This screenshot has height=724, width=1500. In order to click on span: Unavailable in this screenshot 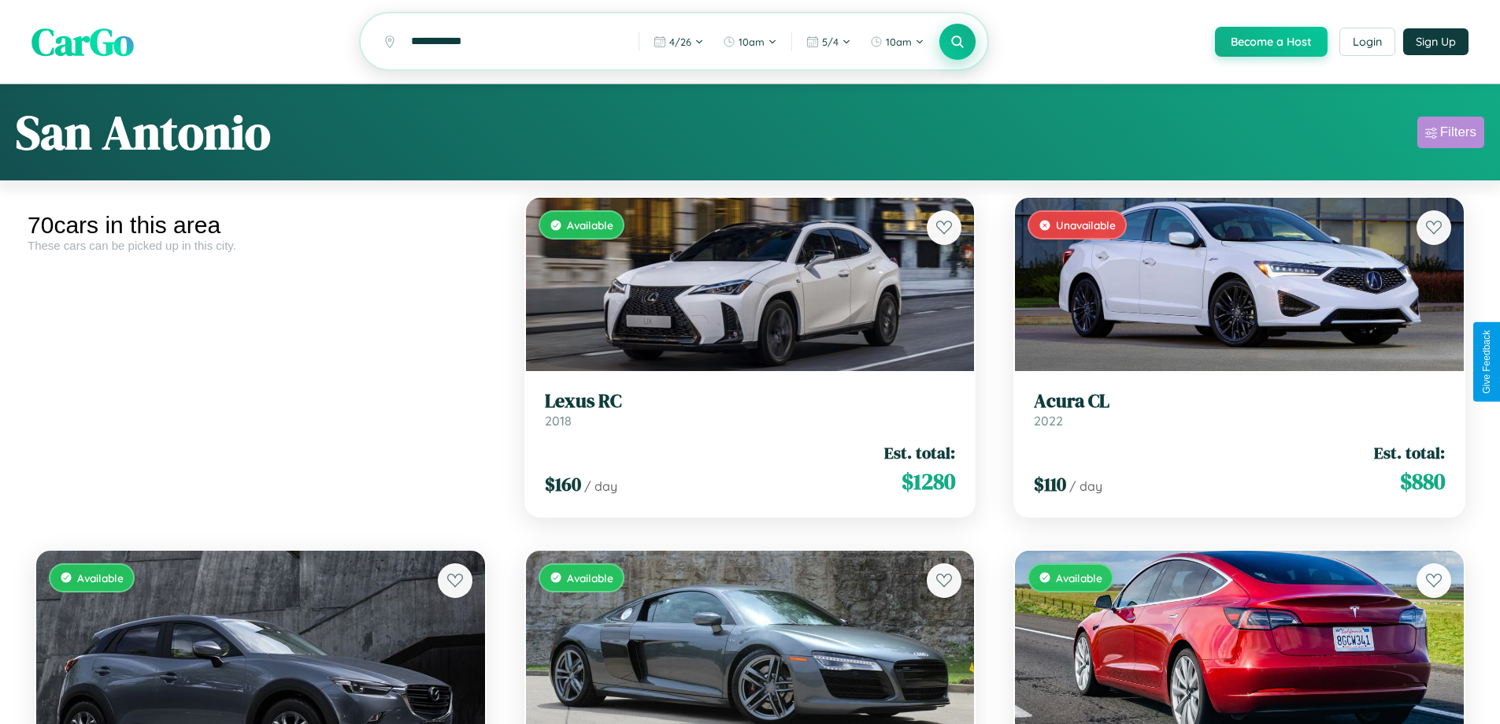, I will do `click(1086, 224)`.